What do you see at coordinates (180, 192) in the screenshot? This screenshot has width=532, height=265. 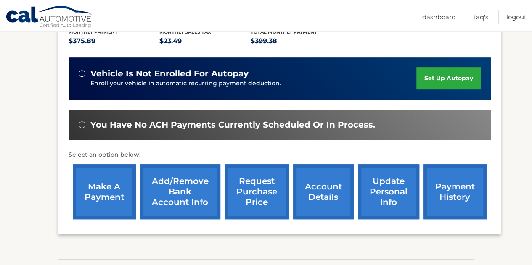 I see `a: Add/Remove bank account info` at bounding box center [180, 192].